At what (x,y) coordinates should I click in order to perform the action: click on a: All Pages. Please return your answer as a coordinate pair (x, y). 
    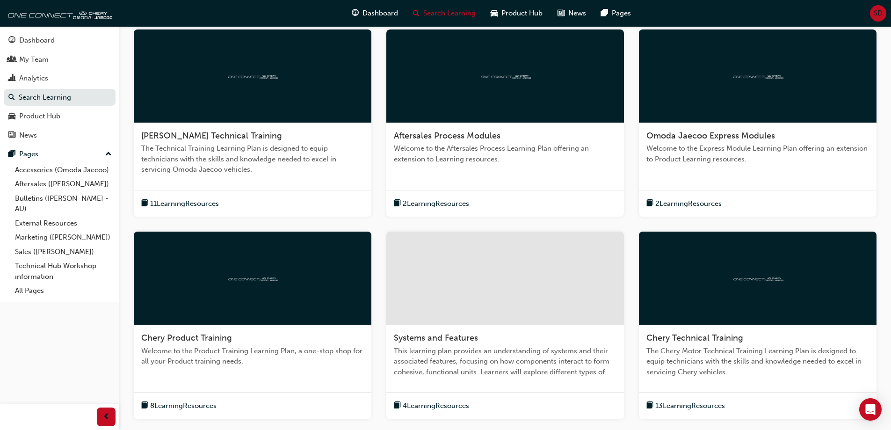
    Looking at the image, I should click on (63, 290).